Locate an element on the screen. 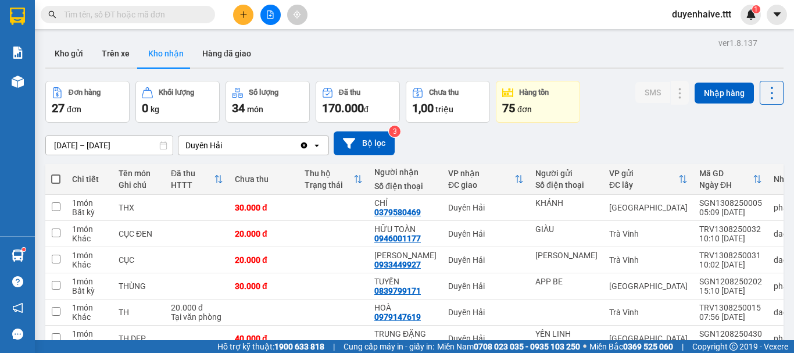  span: Miền Nam is located at coordinates (509, 346).